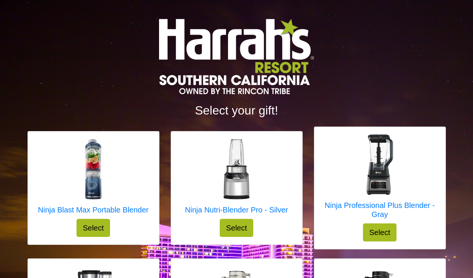 The image size is (473, 278). Describe the element at coordinates (236, 57) in the screenshot. I see `img: Logo` at that location.